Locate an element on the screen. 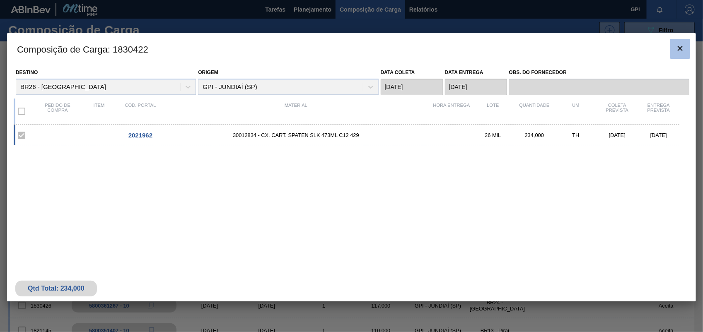 Image resolution: width=703 pixels, height=332 pixels. div: 26 MIL is located at coordinates (493, 135).